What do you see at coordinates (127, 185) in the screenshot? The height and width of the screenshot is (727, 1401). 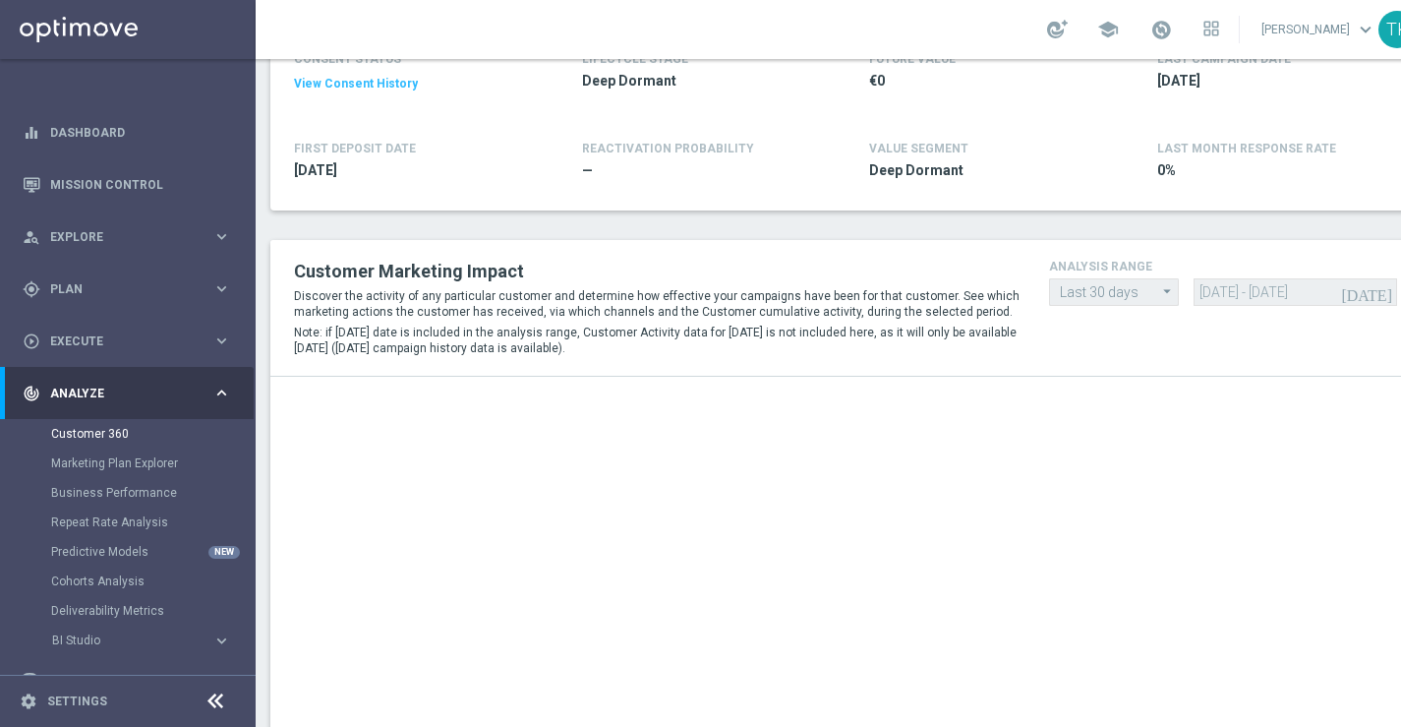 I see `button: Mission Control` at bounding box center [127, 185].